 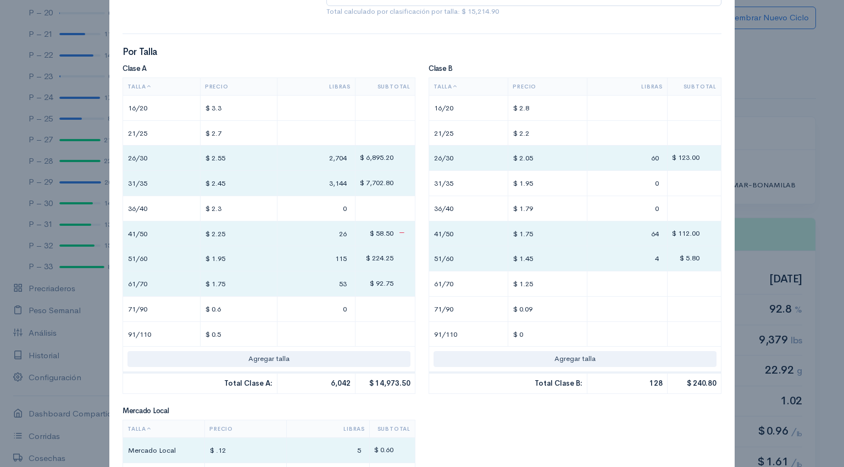 I want to click on h3: Por Talla, so click(x=422, y=52).